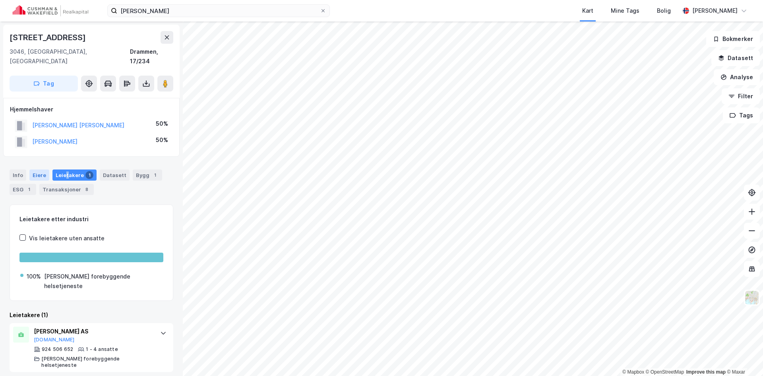  What do you see at coordinates (752, 297) in the screenshot?
I see `img: Z` at bounding box center [752, 297].